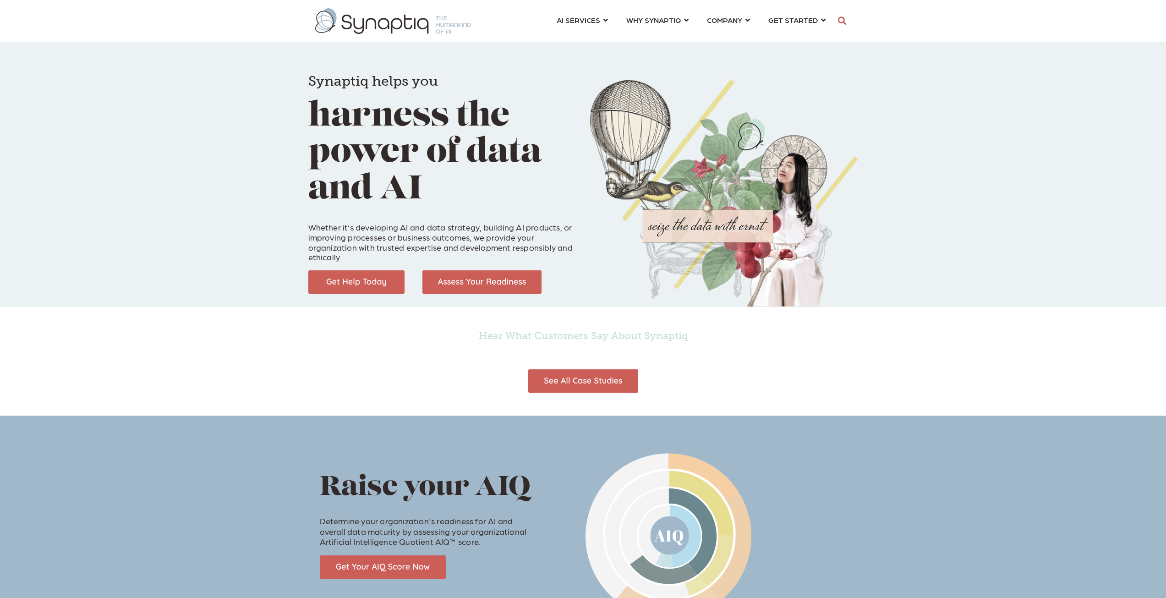 Image resolution: width=1166 pixels, height=598 pixels. Describe the element at coordinates (425, 488) in the screenshot. I see `span: Raise your AIQ` at that location.